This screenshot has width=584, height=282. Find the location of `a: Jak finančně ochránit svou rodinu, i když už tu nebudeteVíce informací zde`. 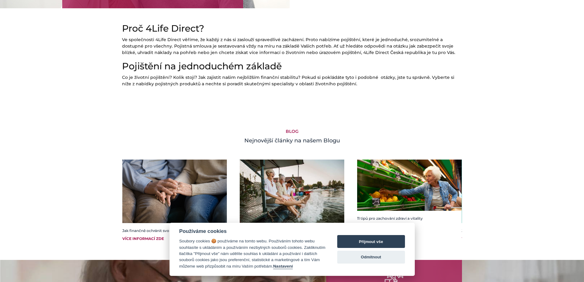

a: Jak finančně ochránit svou rodinu, i když už tu nebudeteVíce informací zde is located at coordinates (174, 203).